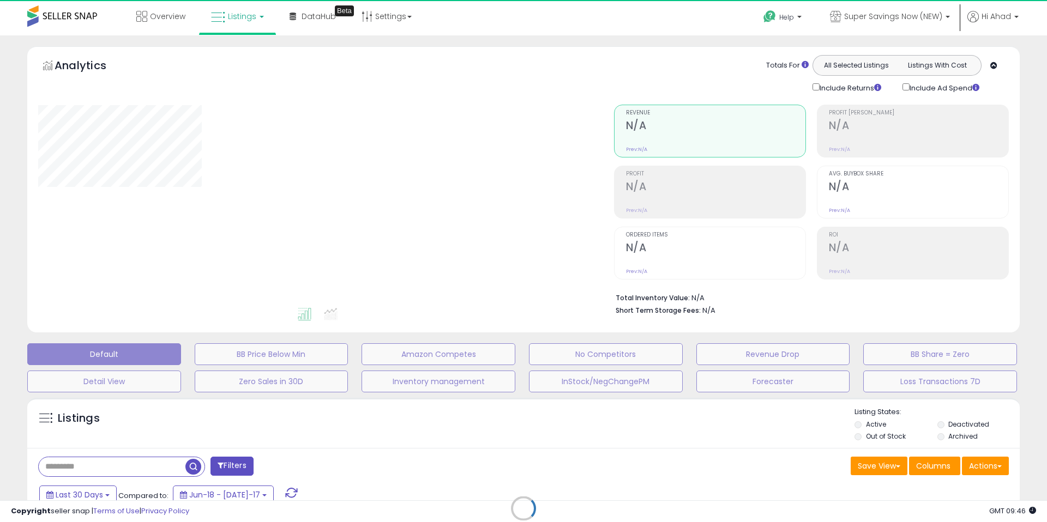  What do you see at coordinates (344, 11) in the screenshot?
I see `div: Tooltip anchor` at bounding box center [344, 11].